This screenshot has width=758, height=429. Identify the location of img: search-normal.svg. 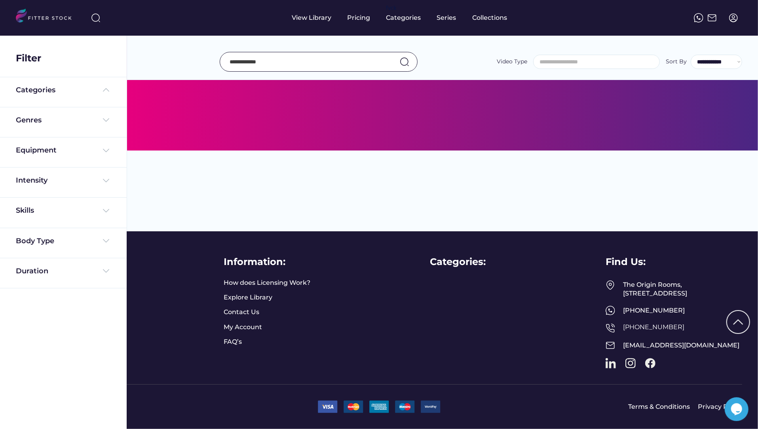
(404, 62).